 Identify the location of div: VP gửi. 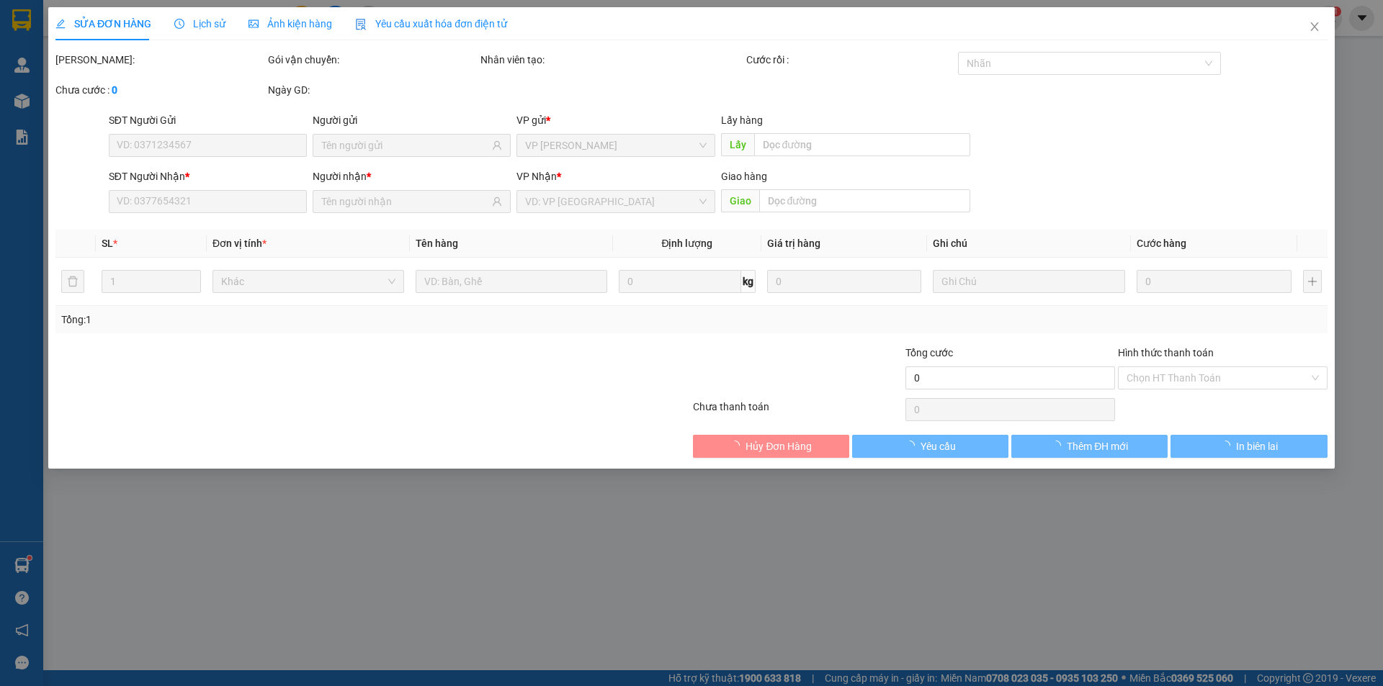
(616, 120).